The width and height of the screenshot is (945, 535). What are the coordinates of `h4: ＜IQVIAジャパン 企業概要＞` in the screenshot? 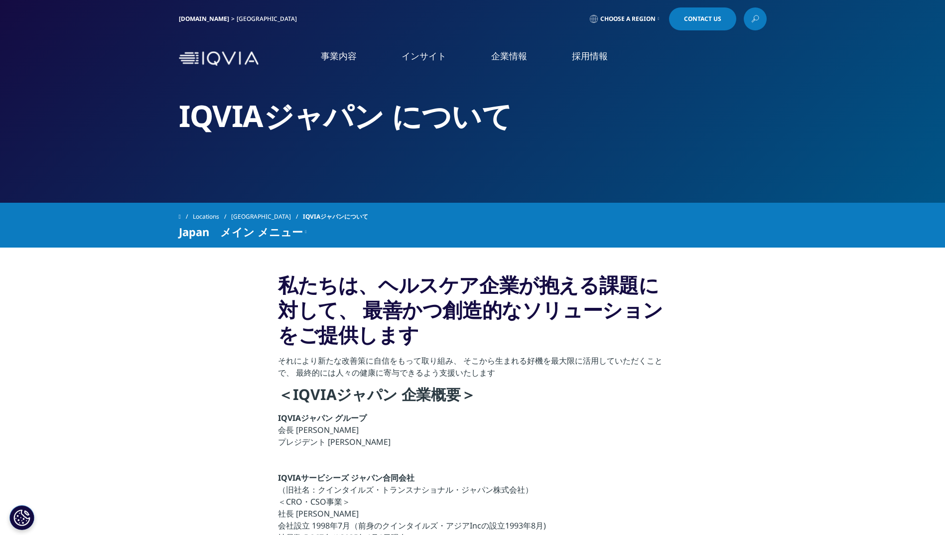 It's located at (472, 398).